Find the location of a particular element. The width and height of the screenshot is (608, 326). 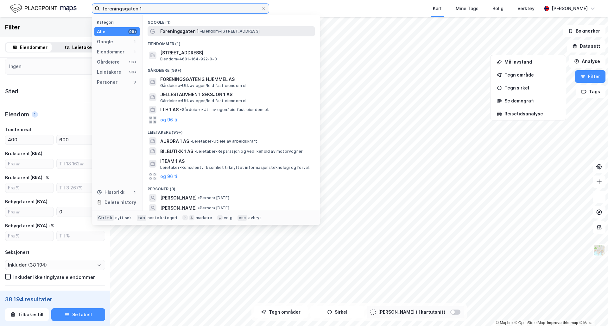

img: logo.f888ab2527a4732fd821a326f86c7f29.svg is located at coordinates (43, 8).